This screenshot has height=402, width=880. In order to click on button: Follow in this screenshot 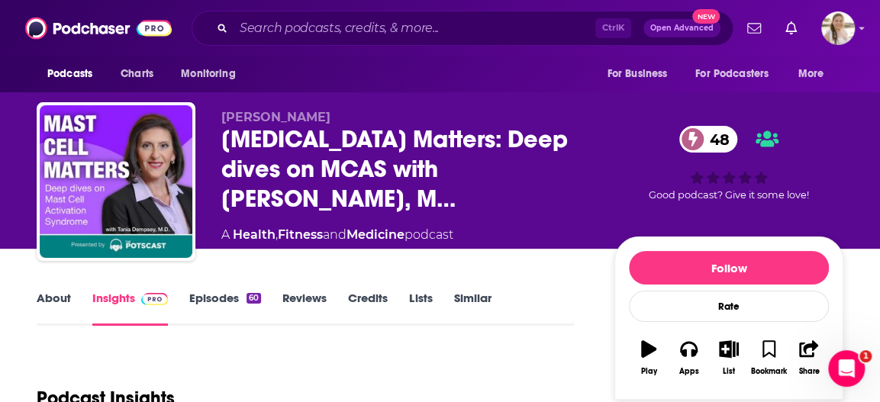, I will do `click(729, 268)`.